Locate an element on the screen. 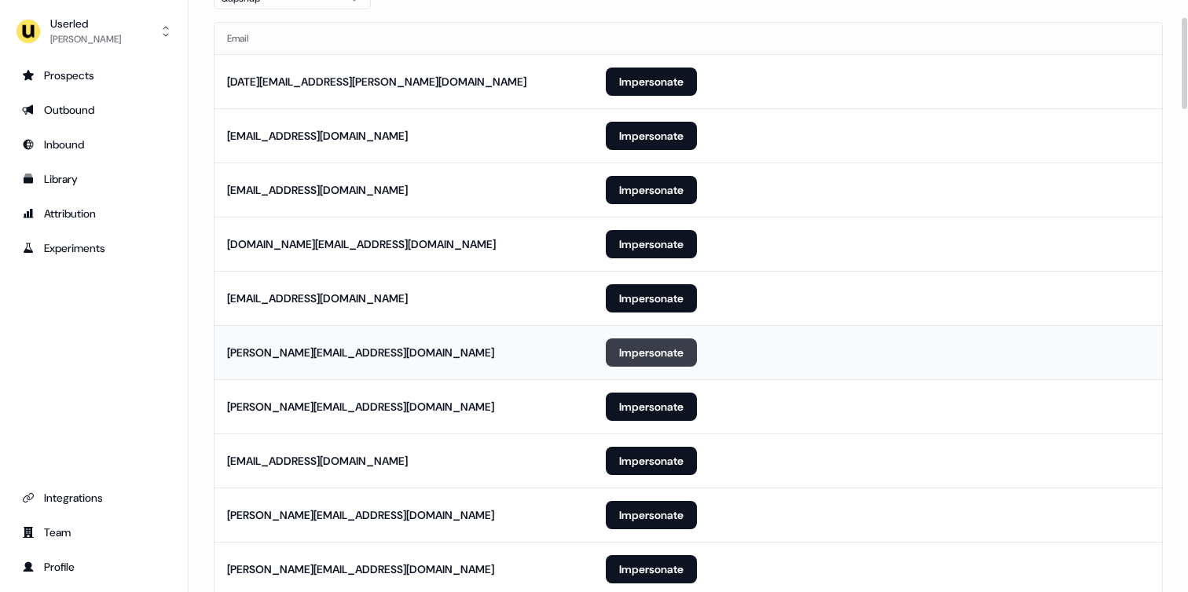  div: Prospects is located at coordinates (93, 75).